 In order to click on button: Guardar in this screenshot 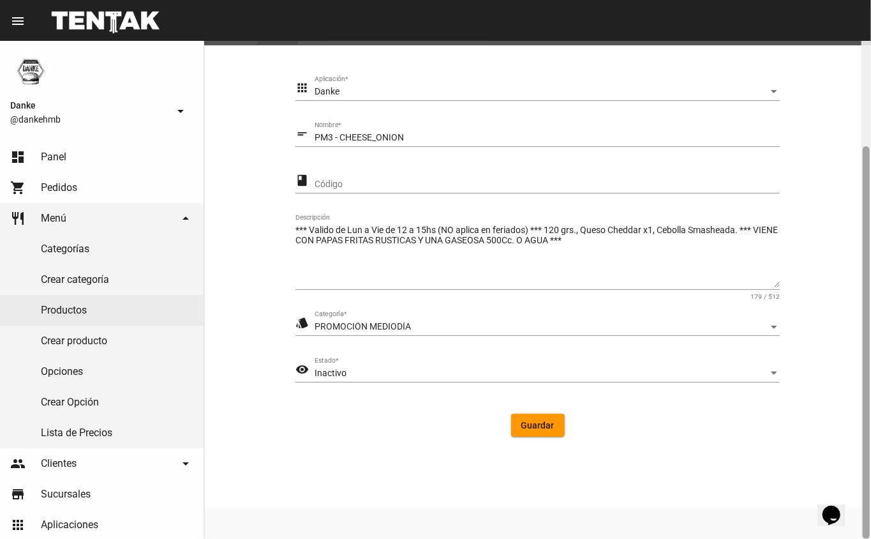, I will do `click(538, 425)`.